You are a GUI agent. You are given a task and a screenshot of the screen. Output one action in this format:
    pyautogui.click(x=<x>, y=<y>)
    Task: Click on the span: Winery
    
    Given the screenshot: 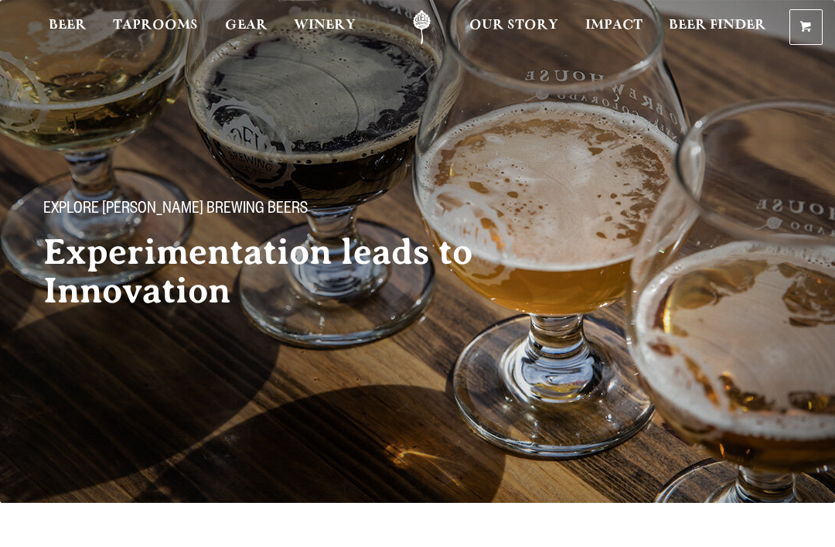 What is the action you would take?
    pyautogui.click(x=325, y=26)
    